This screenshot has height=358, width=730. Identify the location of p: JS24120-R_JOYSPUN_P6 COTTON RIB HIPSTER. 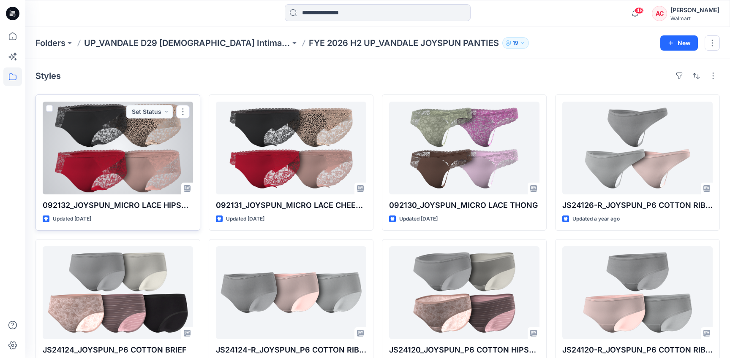
(637, 350).